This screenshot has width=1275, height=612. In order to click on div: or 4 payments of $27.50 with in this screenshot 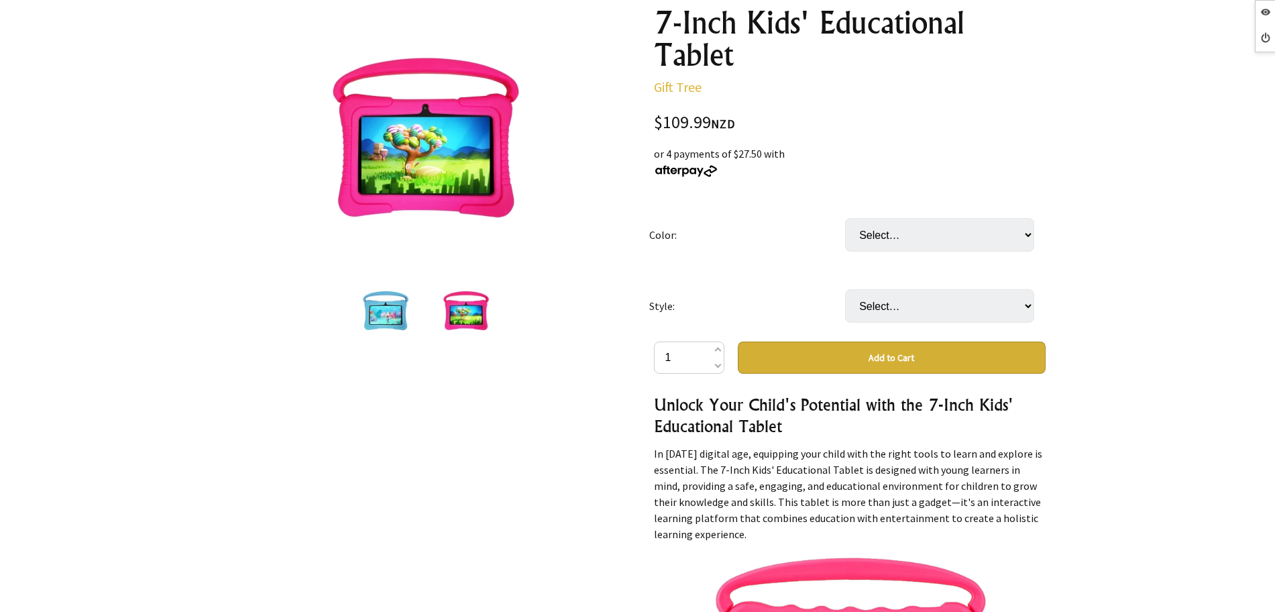, I will do `click(850, 162)`.